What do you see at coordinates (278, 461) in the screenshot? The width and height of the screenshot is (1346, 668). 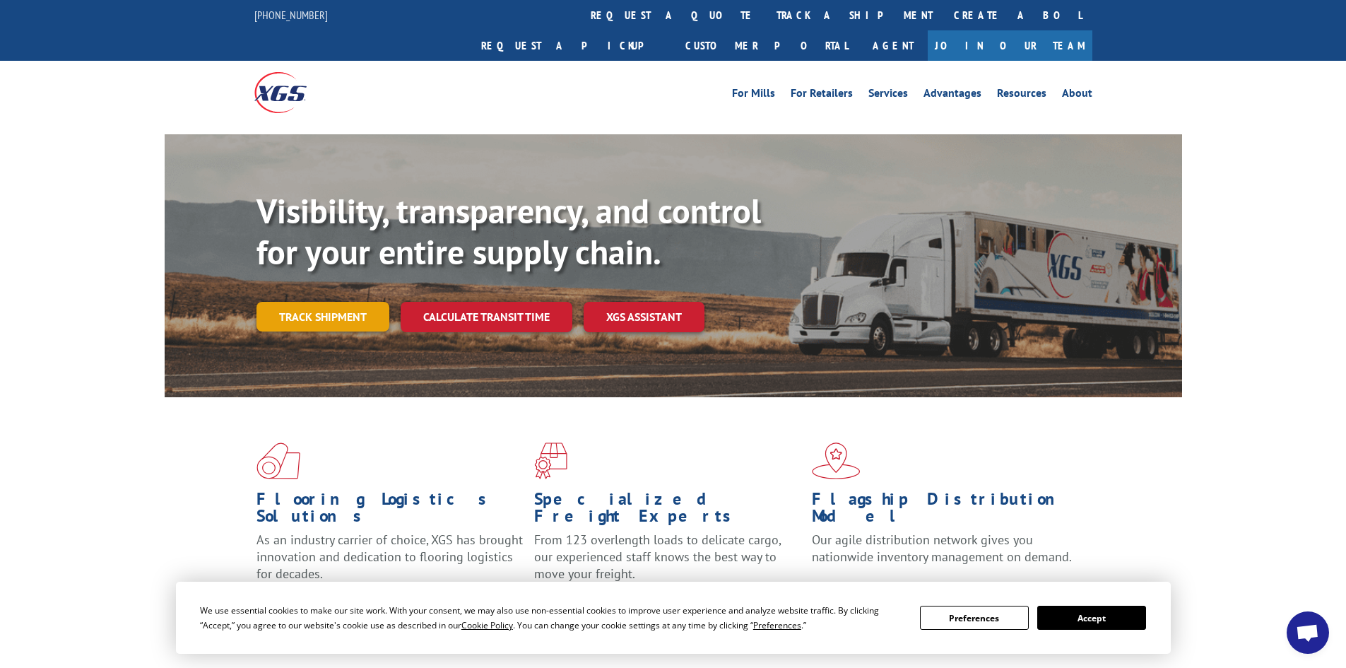 I see `img: xgs-icon-total-supply-chain-intelligence-red` at bounding box center [278, 461].